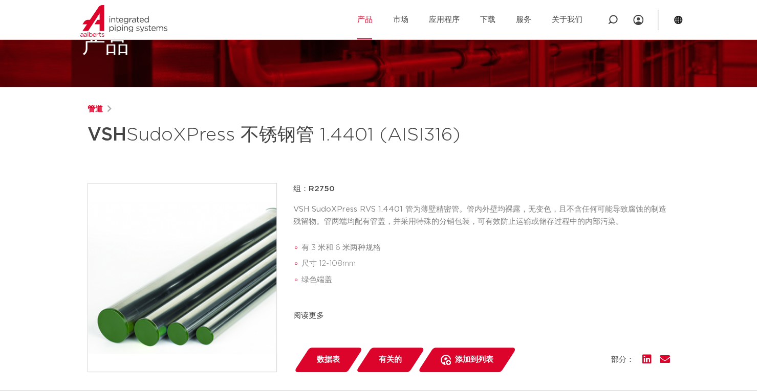 The width and height of the screenshot is (757, 391). What do you see at coordinates (317, 280) in the screenshot?
I see `font: 绿色端盖` at bounding box center [317, 280].